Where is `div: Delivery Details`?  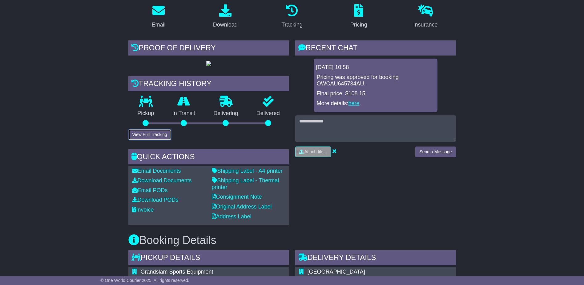
div: Delivery Details is located at coordinates (376, 258).